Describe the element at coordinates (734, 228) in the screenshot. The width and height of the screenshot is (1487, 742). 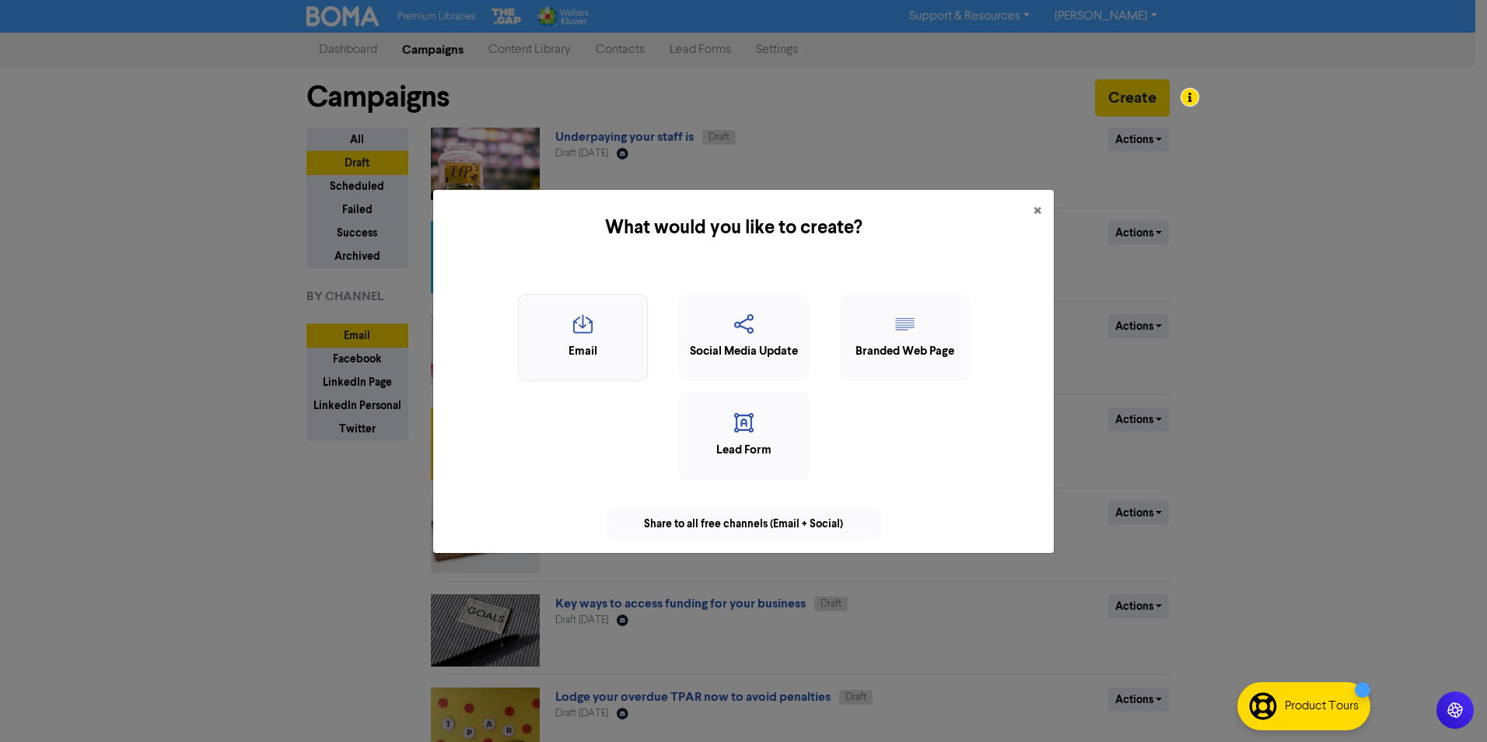
I see `h5: What would you like to create?` at that location.